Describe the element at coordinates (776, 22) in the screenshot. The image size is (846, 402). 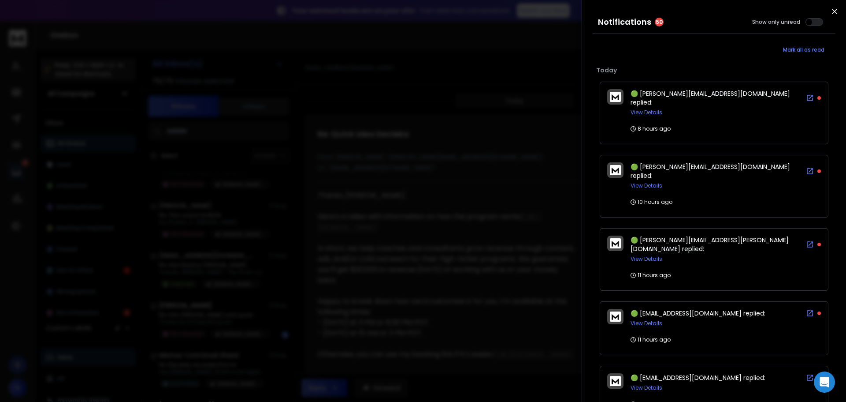
I see `label: Show only unread` at that location.